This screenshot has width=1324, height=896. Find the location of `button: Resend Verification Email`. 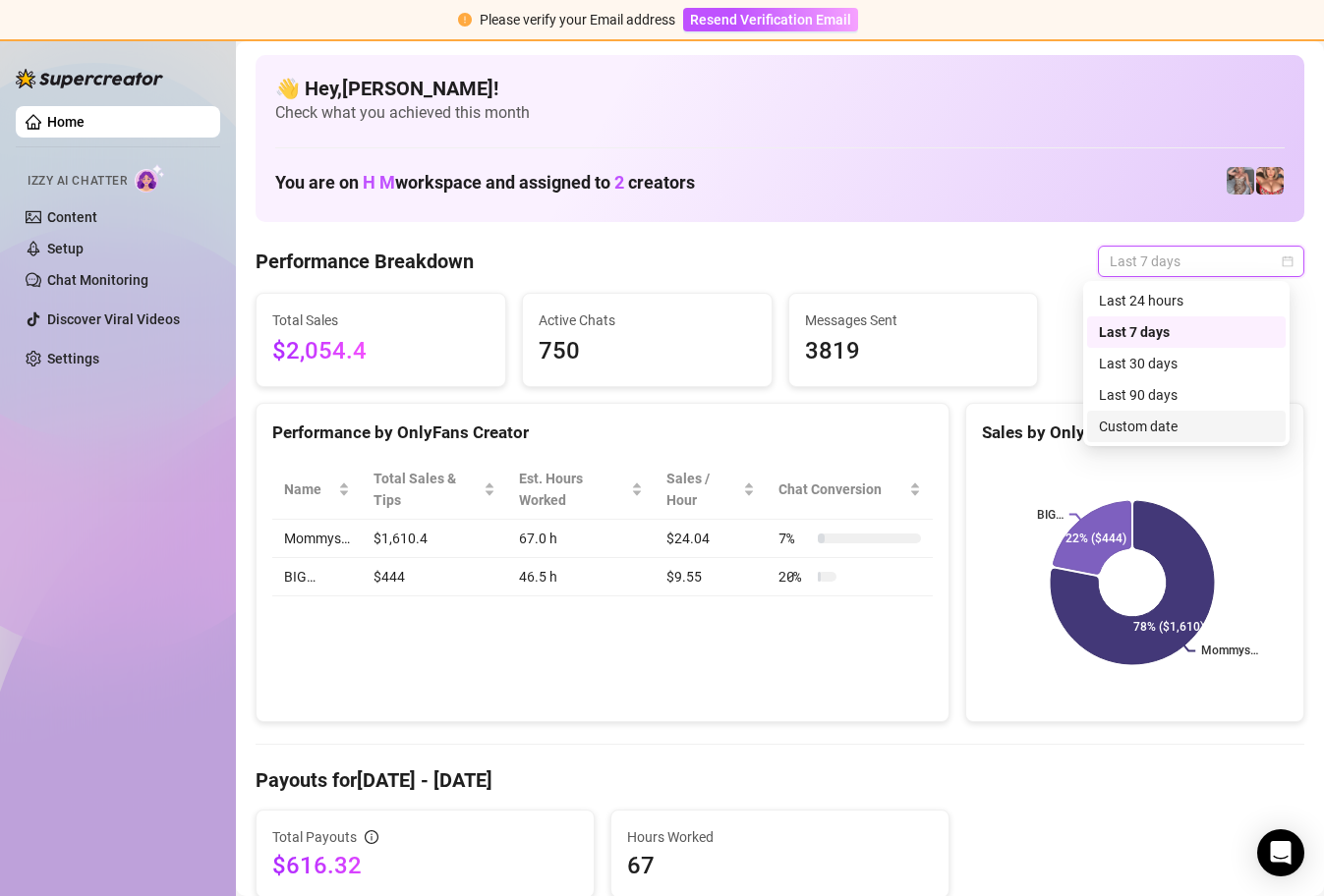

button: Resend Verification Email is located at coordinates (771, 20).